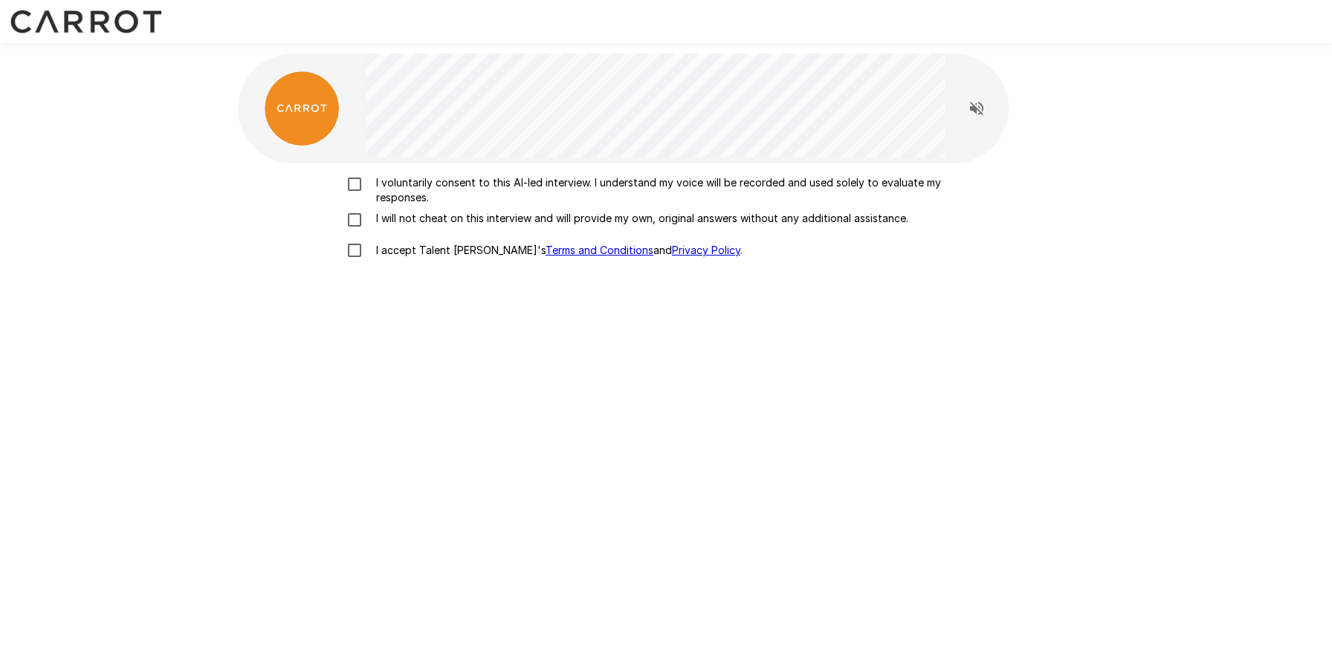  Describe the element at coordinates (977, 109) in the screenshot. I see `button: Read questions aloud` at that location.